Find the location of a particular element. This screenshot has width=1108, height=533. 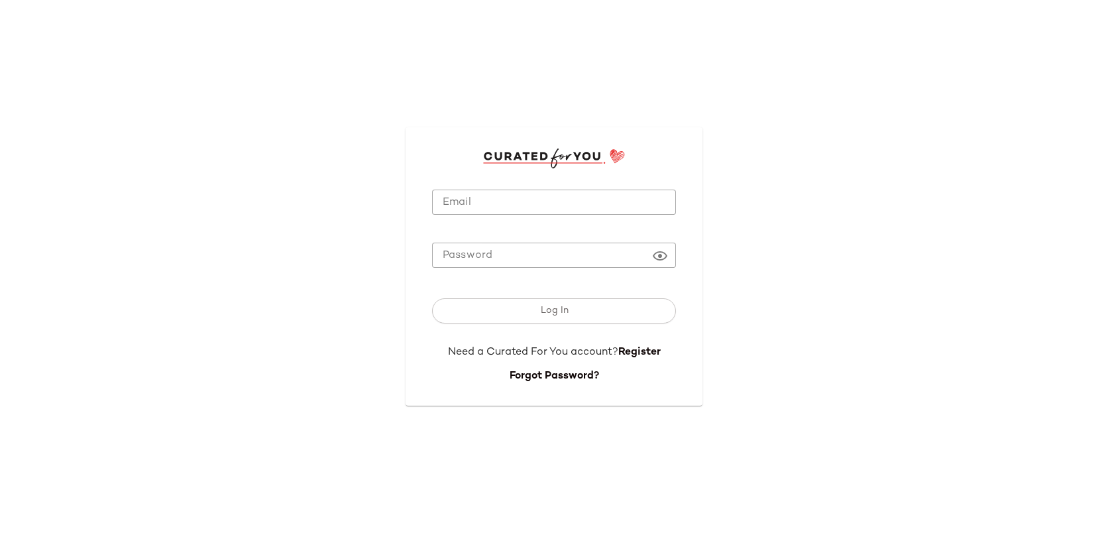

img: cfy_login_logo.DGdB1djN.svg is located at coordinates (554, 158).